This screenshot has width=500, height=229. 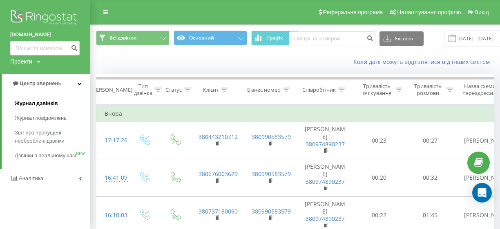 I want to click on button: Експорт, so click(x=401, y=39).